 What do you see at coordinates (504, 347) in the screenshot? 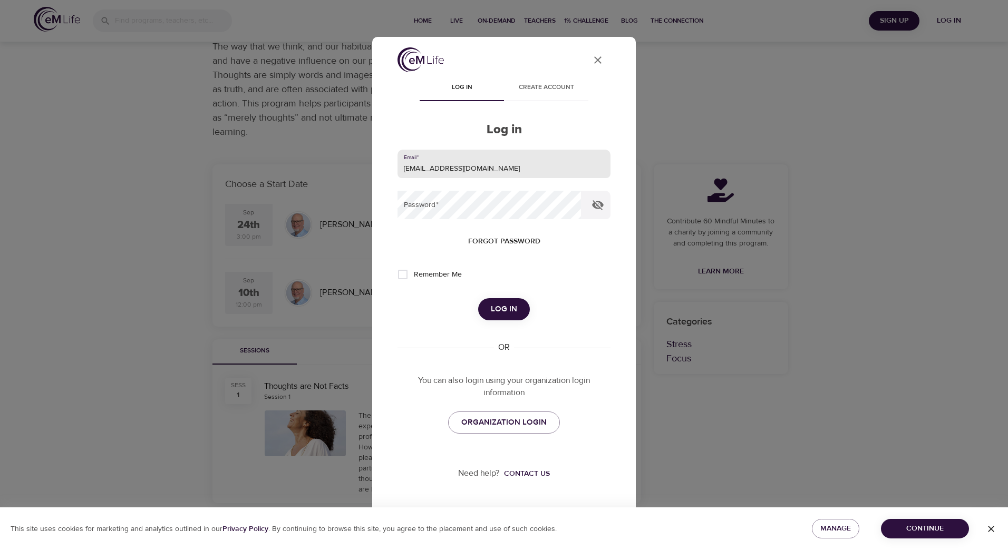
I see `div: OR` at bounding box center [504, 347].